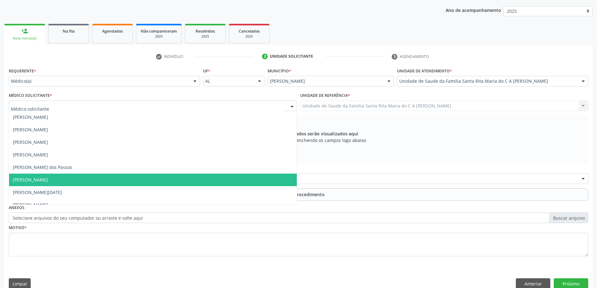  I want to click on label: Anexos, so click(17, 208).